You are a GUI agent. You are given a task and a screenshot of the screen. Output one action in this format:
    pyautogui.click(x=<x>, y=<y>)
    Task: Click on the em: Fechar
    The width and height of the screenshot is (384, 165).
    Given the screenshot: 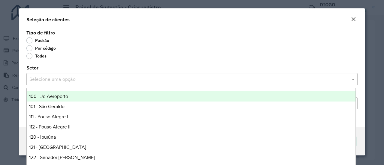 What is the action you would take?
    pyautogui.click(x=354, y=19)
    